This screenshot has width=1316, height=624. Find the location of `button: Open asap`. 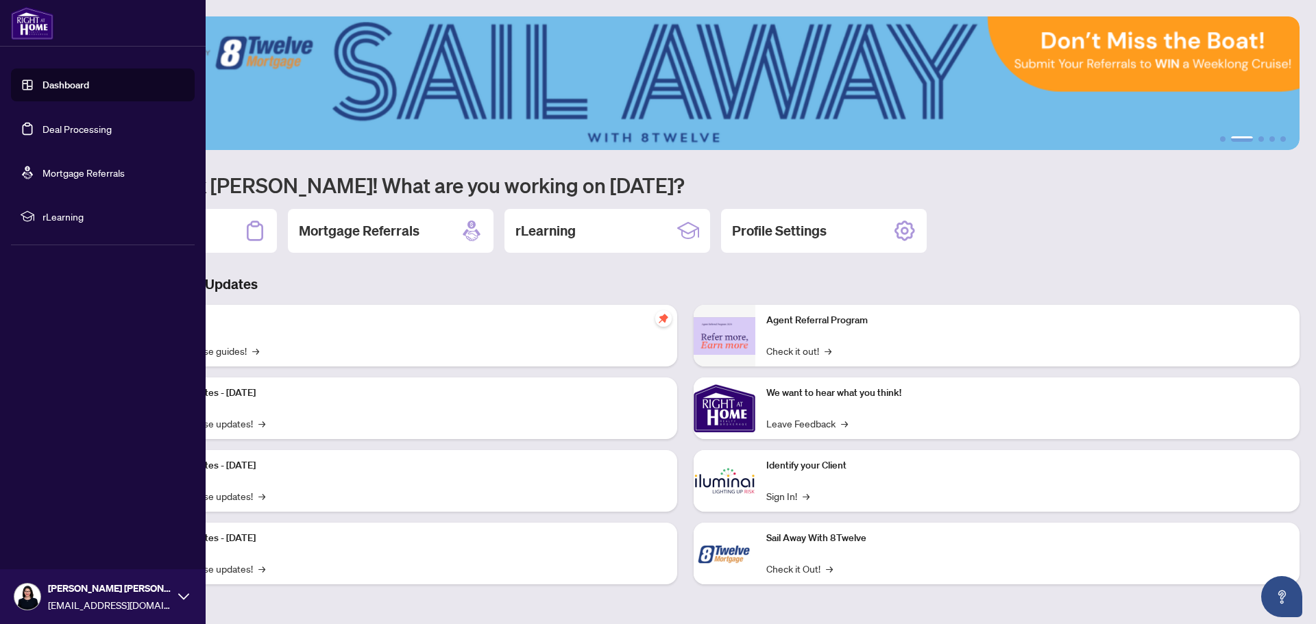

button: Open asap is located at coordinates (1281, 597).